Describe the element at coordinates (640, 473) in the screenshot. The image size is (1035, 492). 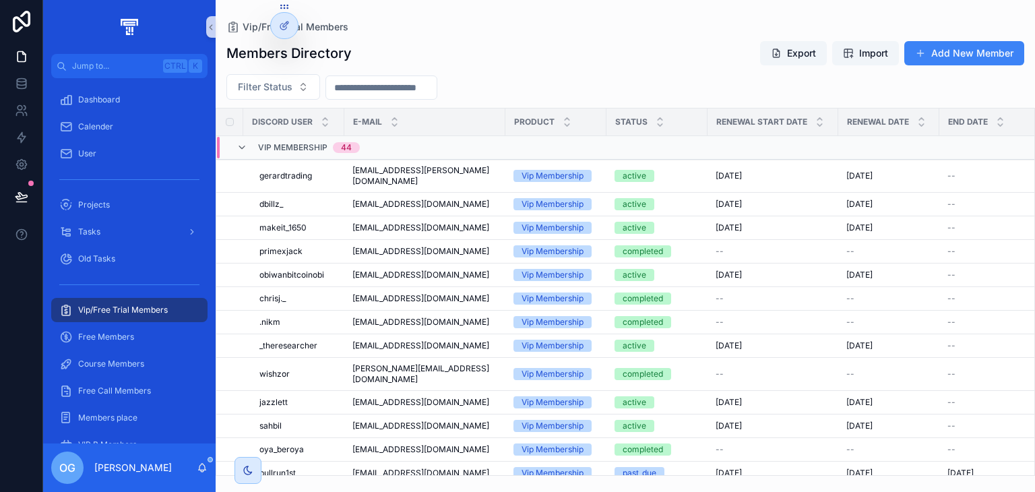
I see `div: past_due` at that location.